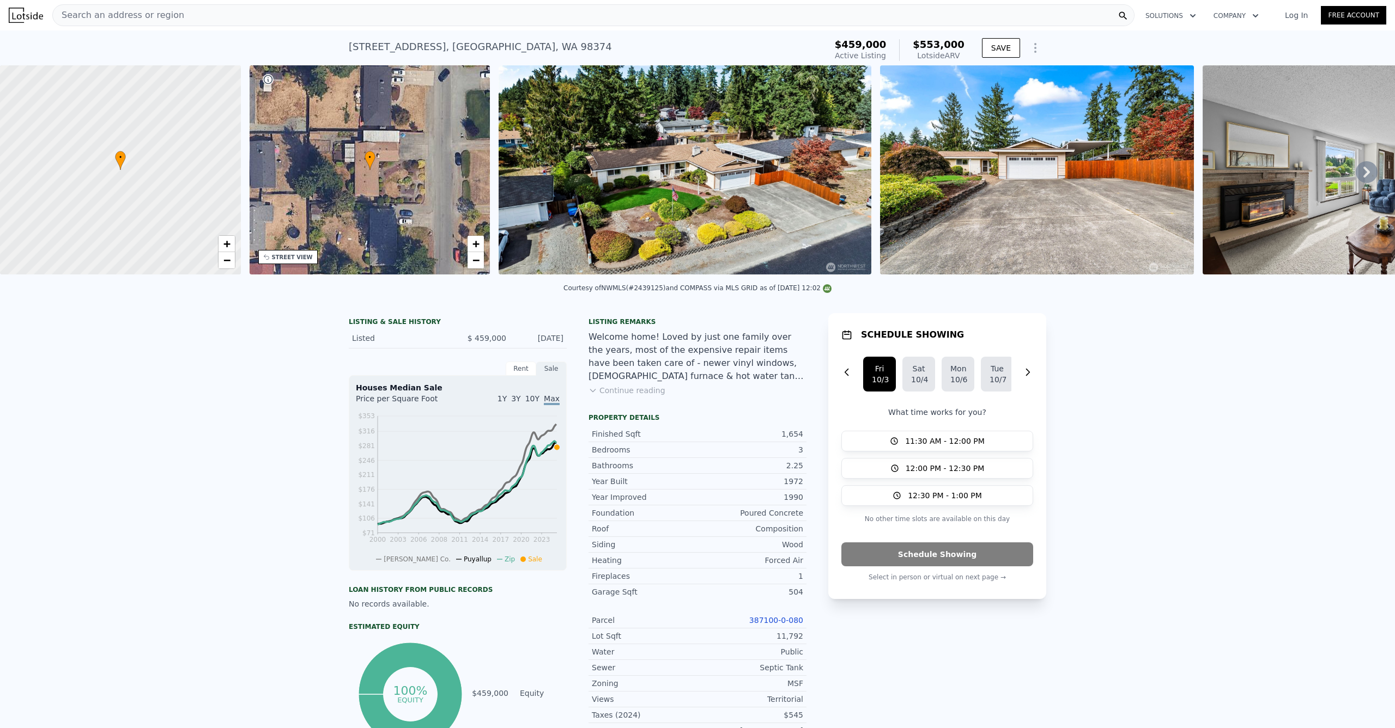 This screenshot has height=728, width=1395. What do you see at coordinates (860, 56) in the screenshot?
I see `span: Active Listing` at bounding box center [860, 56].